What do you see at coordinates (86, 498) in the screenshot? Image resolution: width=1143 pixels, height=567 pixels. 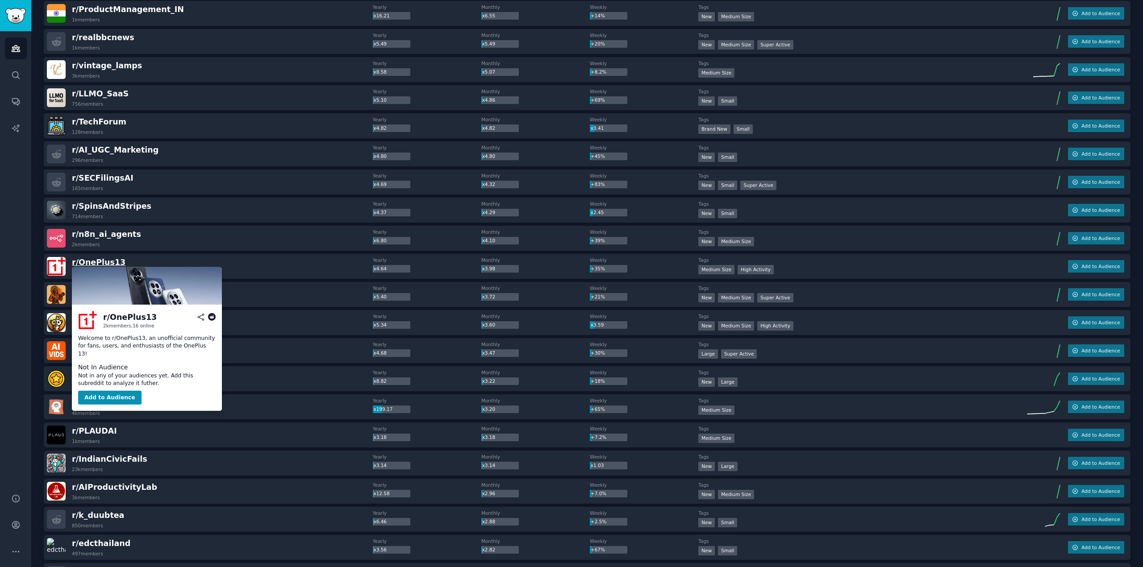 I see `div: 3k members` at bounding box center [86, 498].